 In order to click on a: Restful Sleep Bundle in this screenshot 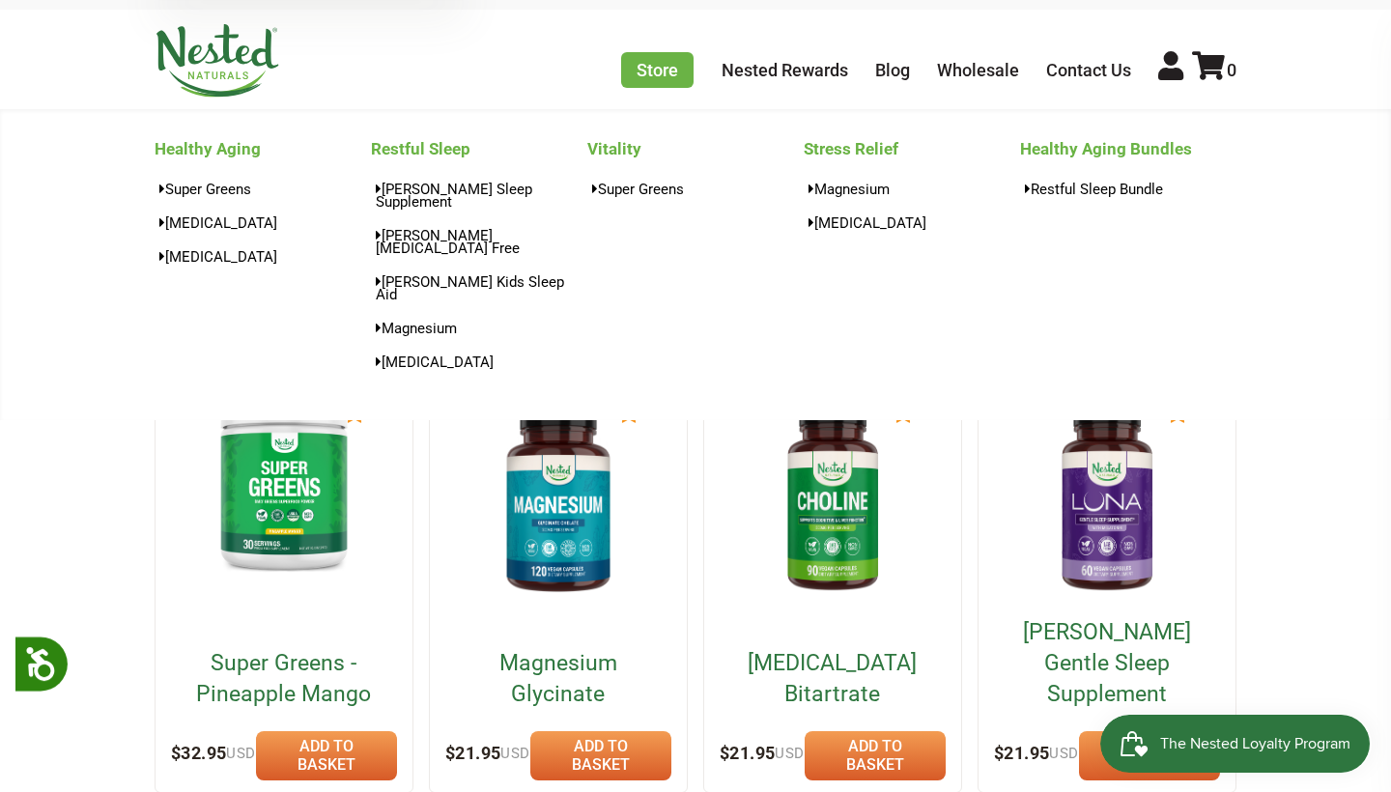, I will do `click(1128, 188)`.